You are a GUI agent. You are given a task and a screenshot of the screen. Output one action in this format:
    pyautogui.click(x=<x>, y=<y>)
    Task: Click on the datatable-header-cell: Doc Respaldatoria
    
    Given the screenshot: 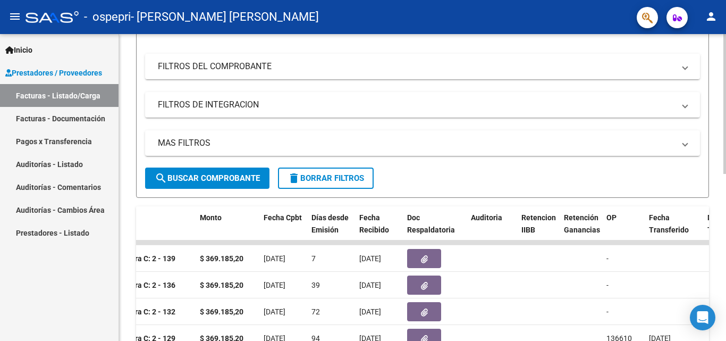 What is the action you would take?
    pyautogui.click(x=435, y=230)
    